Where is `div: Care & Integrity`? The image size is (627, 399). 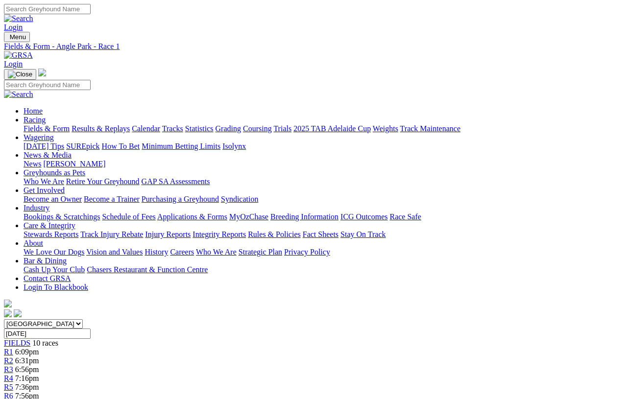
div: Care & Integrity is located at coordinates (323, 235).